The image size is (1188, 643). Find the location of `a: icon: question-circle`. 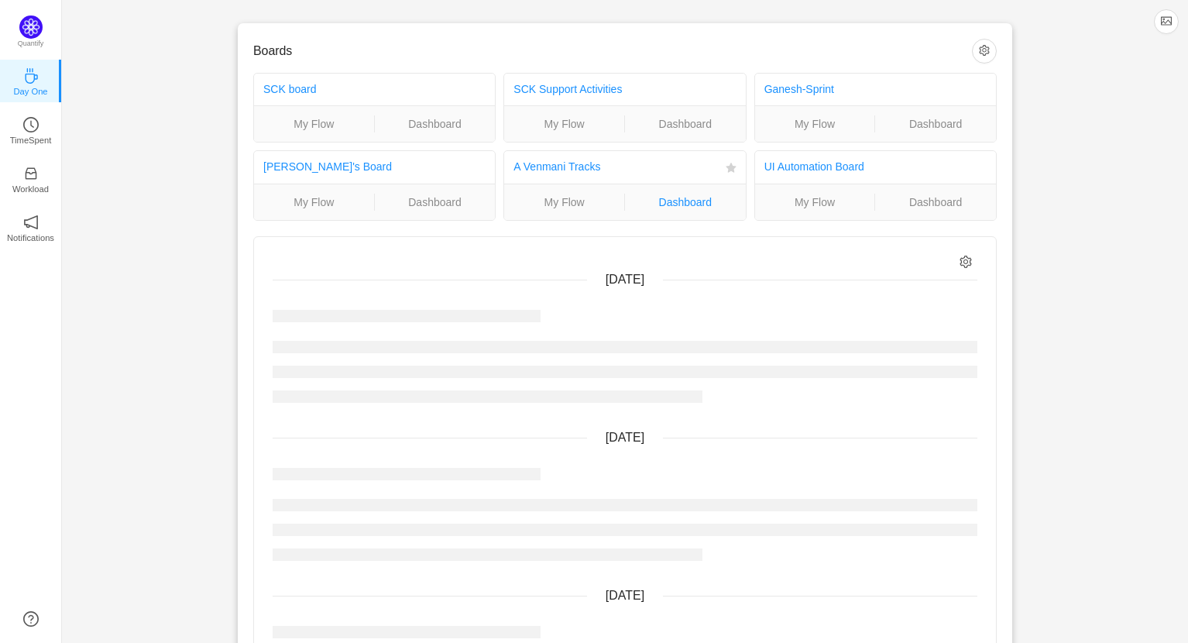

a: icon: question-circle is located at coordinates (31, 619).